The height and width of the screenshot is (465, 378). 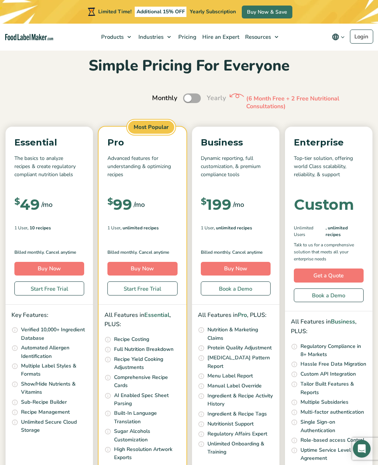 What do you see at coordinates (155, 37) in the screenshot?
I see `a: Industries` at bounding box center [155, 37].